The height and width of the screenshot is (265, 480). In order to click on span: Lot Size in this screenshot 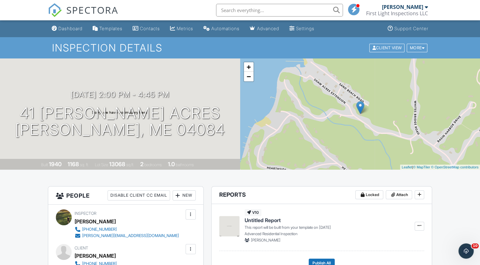, I will do `click(102, 164)`.